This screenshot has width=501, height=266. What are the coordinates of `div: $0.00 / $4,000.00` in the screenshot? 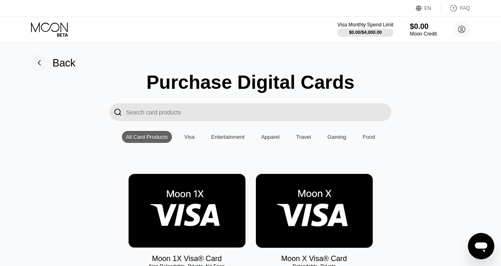 It's located at (366, 32).